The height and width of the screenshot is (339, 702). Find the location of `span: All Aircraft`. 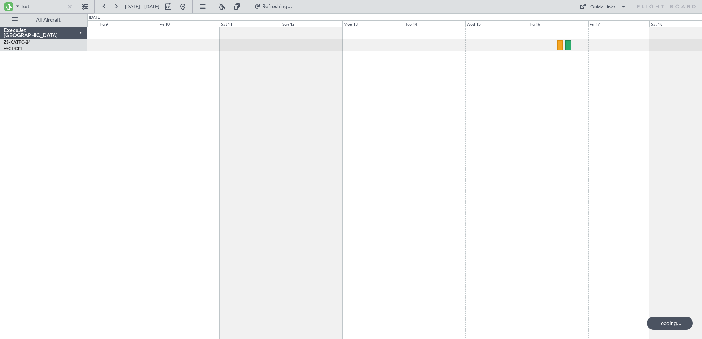

span: All Aircraft is located at coordinates (48, 20).